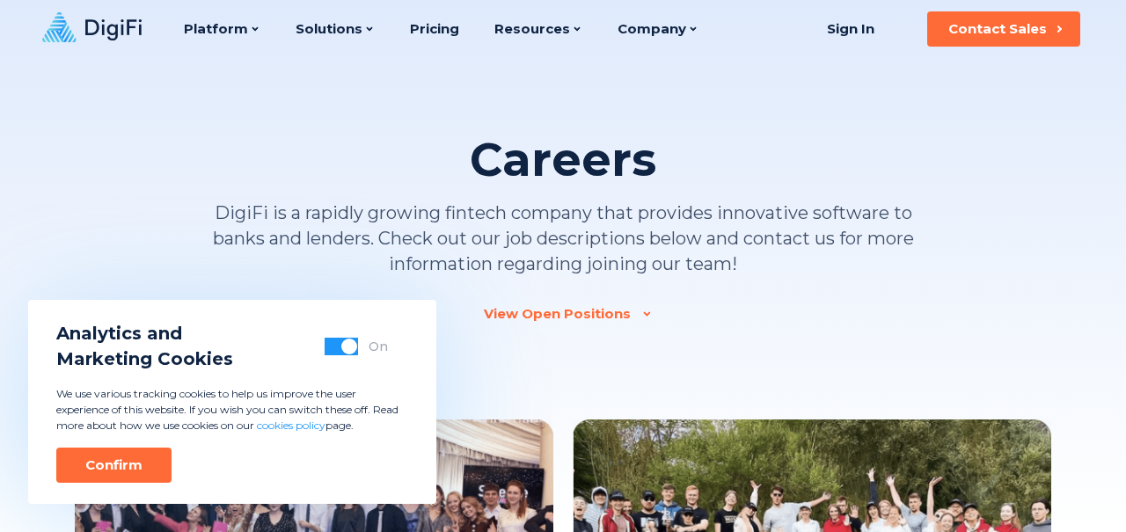 This screenshot has width=1126, height=532. Describe the element at coordinates (113, 465) in the screenshot. I see `div: Confirm` at that location.